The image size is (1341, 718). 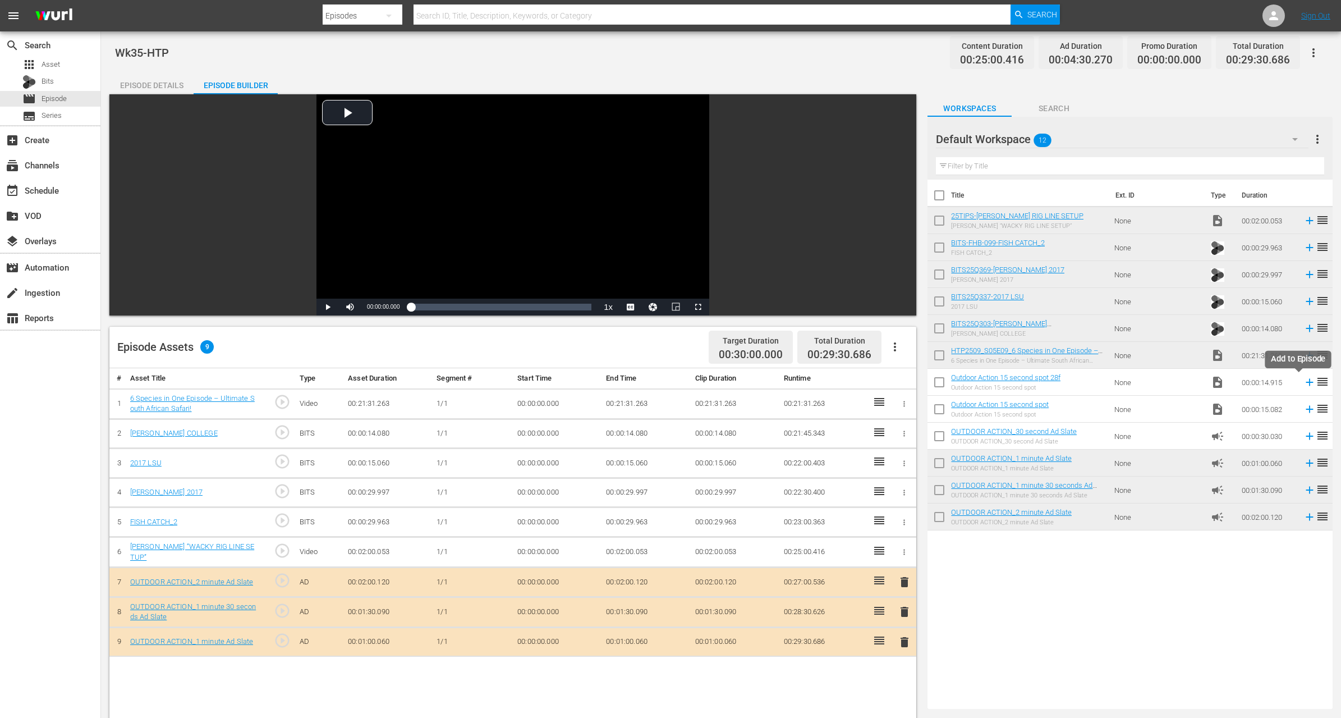 What do you see at coordinates (151, 85) in the screenshot?
I see `div: Episode Details` at bounding box center [151, 85].